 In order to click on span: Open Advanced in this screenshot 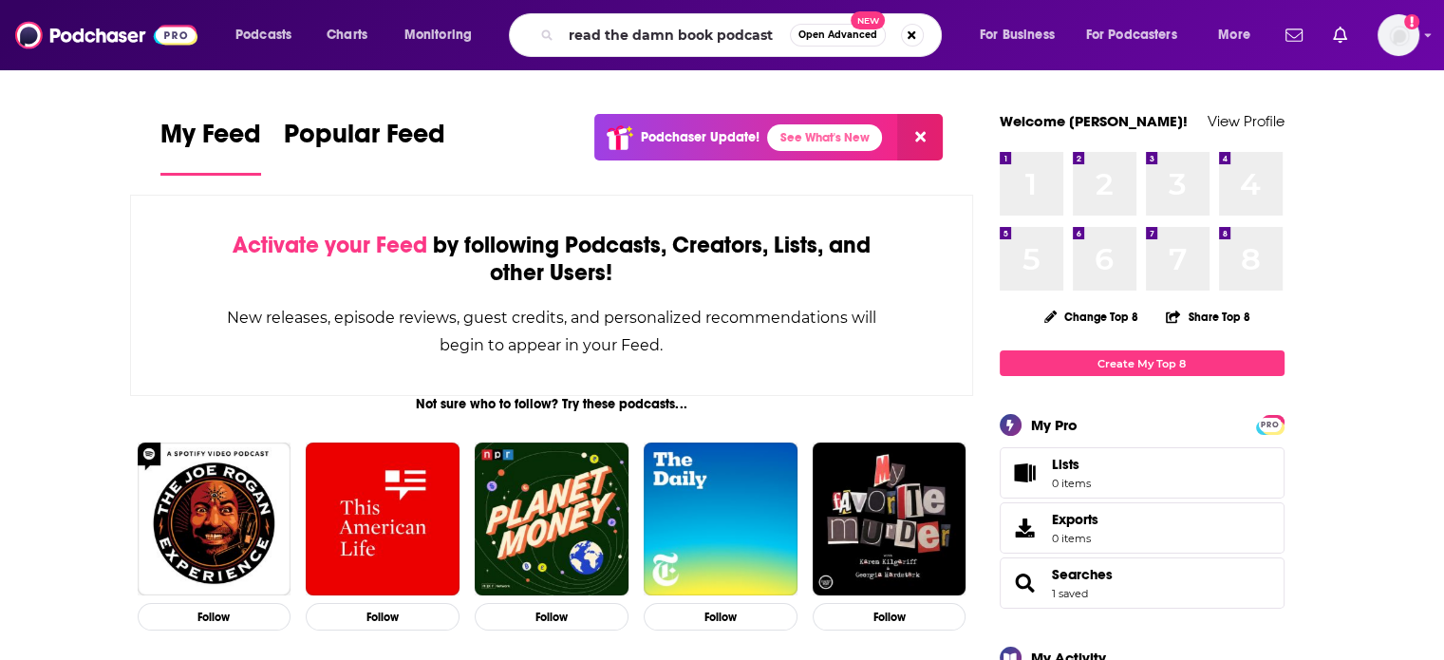, I will do `click(838, 35)`.